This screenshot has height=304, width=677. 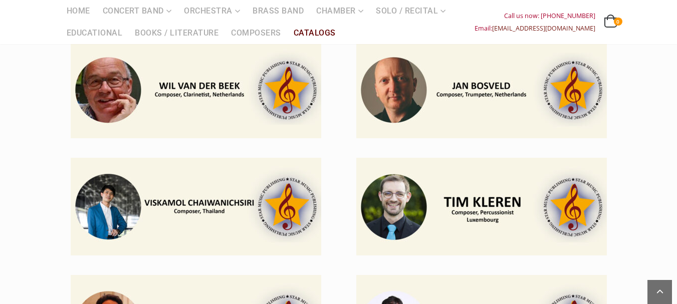 What do you see at coordinates (256, 33) in the screenshot?
I see `a: Composers` at bounding box center [256, 33].